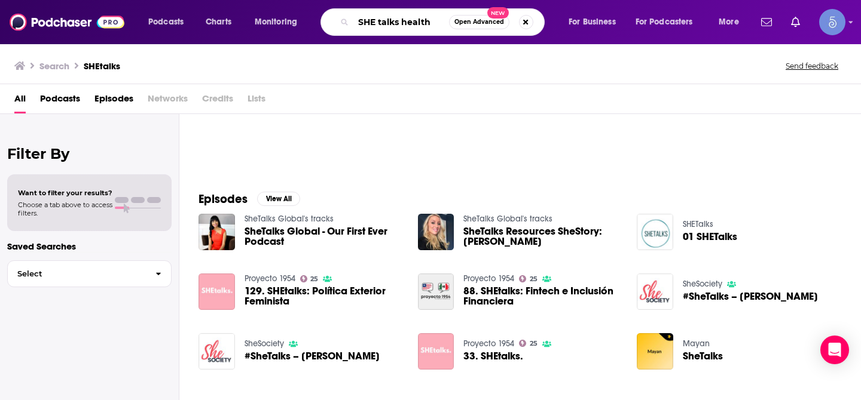  Describe the element at coordinates (218, 22) in the screenshot. I see `span: Charts` at that location.